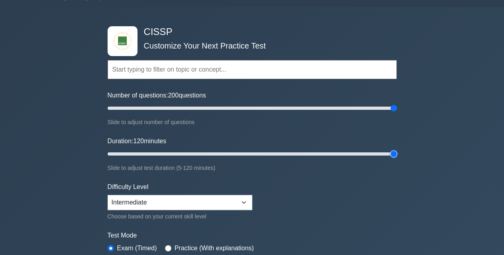 The height and width of the screenshot is (255, 504). I want to click on label: Duration: minutes, so click(137, 141).